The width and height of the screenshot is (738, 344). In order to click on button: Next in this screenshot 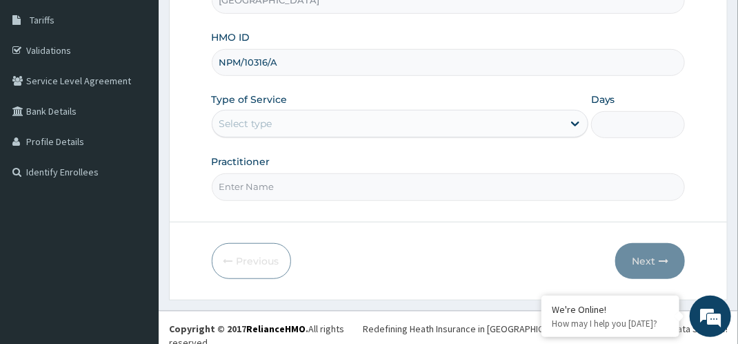, I will do `click(650, 261)`.